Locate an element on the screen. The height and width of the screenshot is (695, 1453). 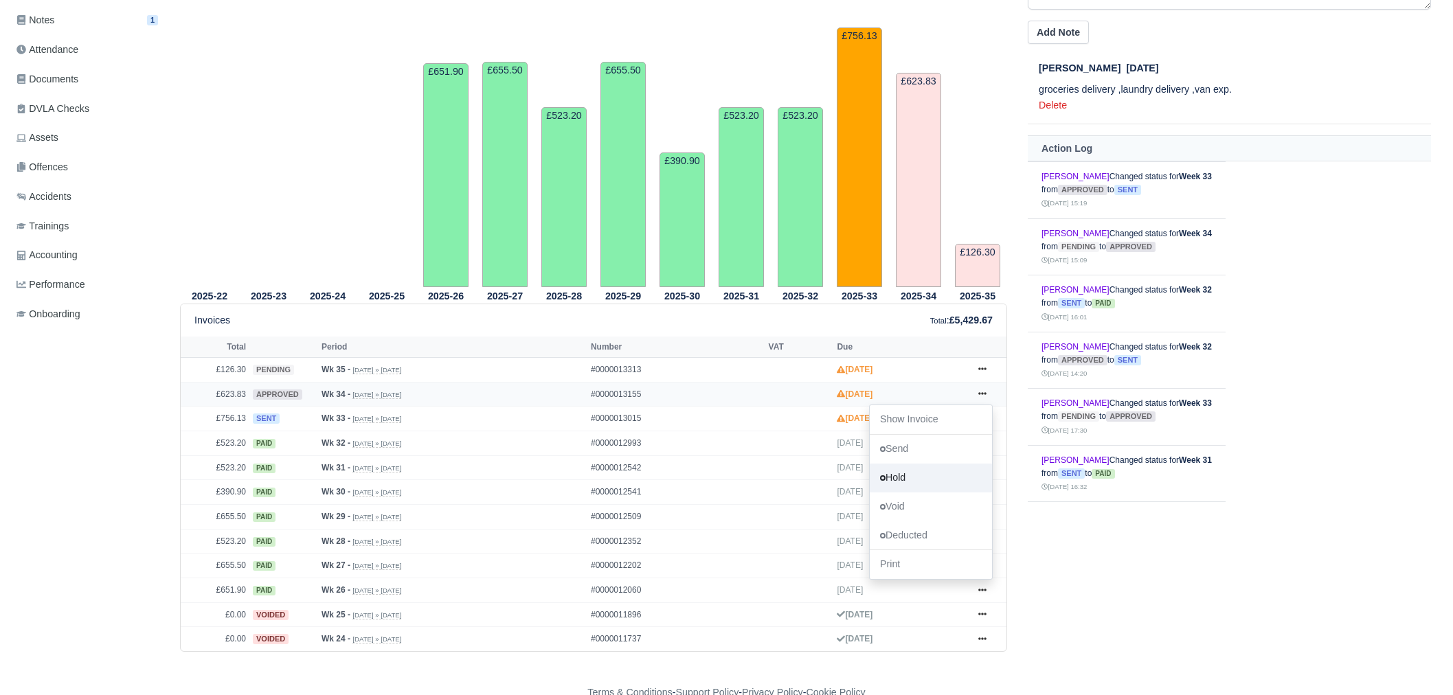
td: #0000012202 is located at coordinates (676, 566).